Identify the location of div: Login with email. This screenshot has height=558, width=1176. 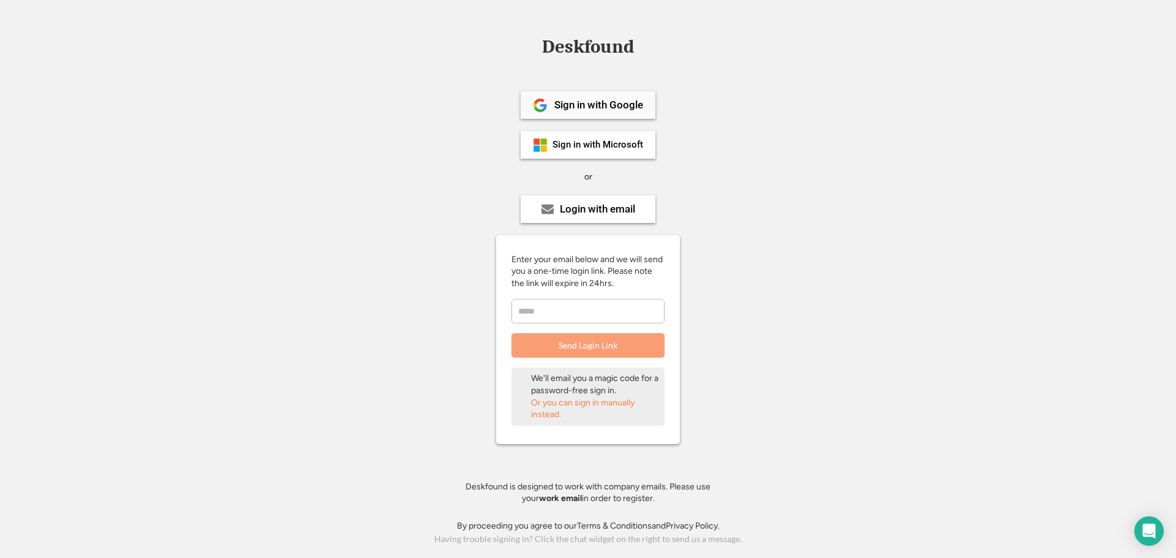
(597, 209).